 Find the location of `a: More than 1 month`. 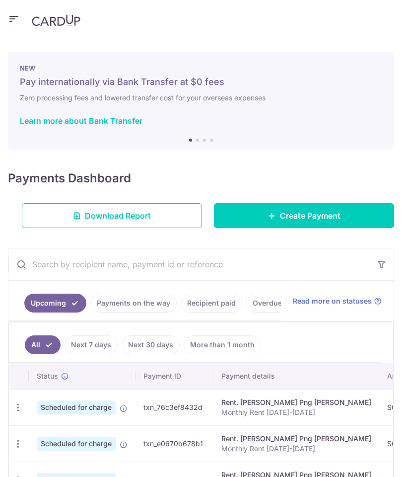

a: More than 1 month is located at coordinates (222, 345).